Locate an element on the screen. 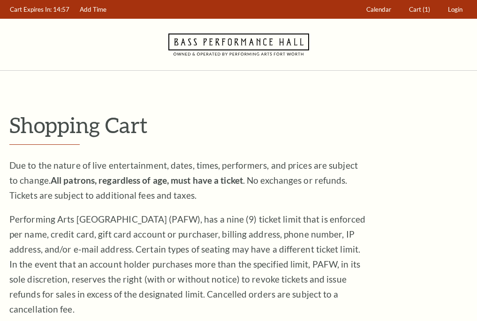  span: Login is located at coordinates (455, 9).